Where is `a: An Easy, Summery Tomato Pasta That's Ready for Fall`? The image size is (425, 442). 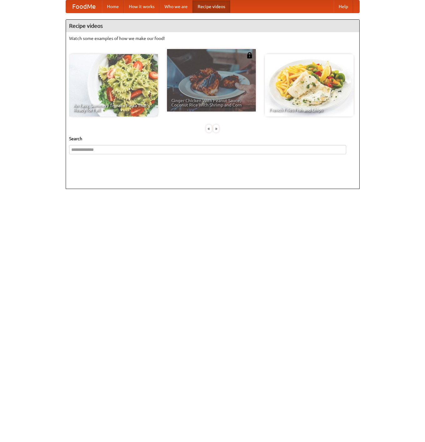
a: An Easy, Summery Tomato Pasta That's Ready for Fall is located at coordinates (113, 85).